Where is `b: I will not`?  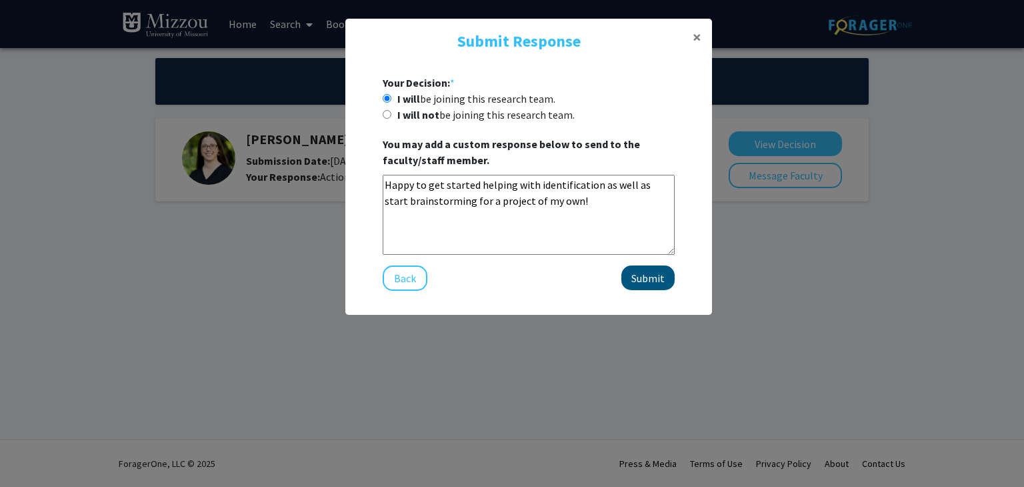 b: I will not is located at coordinates (418, 115).